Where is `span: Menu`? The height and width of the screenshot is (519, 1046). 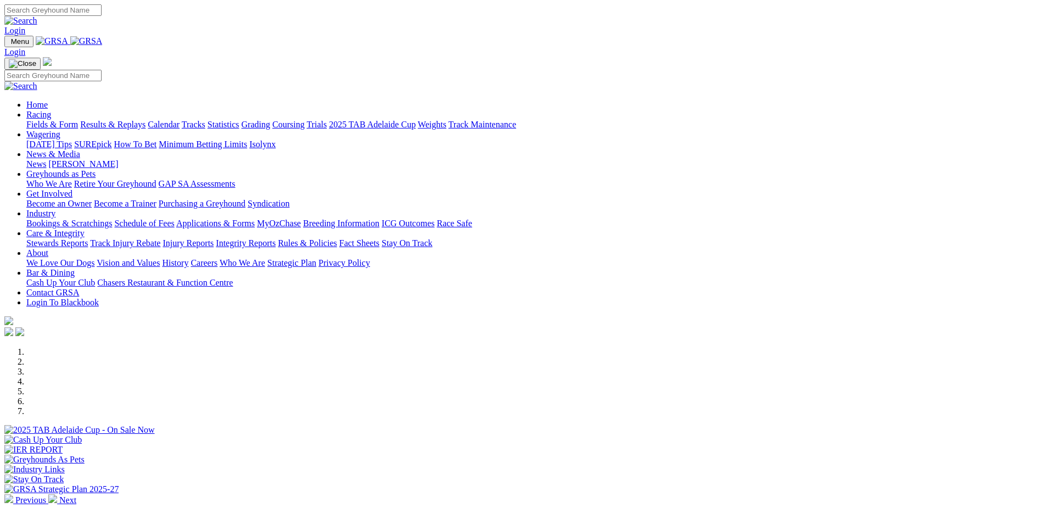
span: Menu is located at coordinates (20, 41).